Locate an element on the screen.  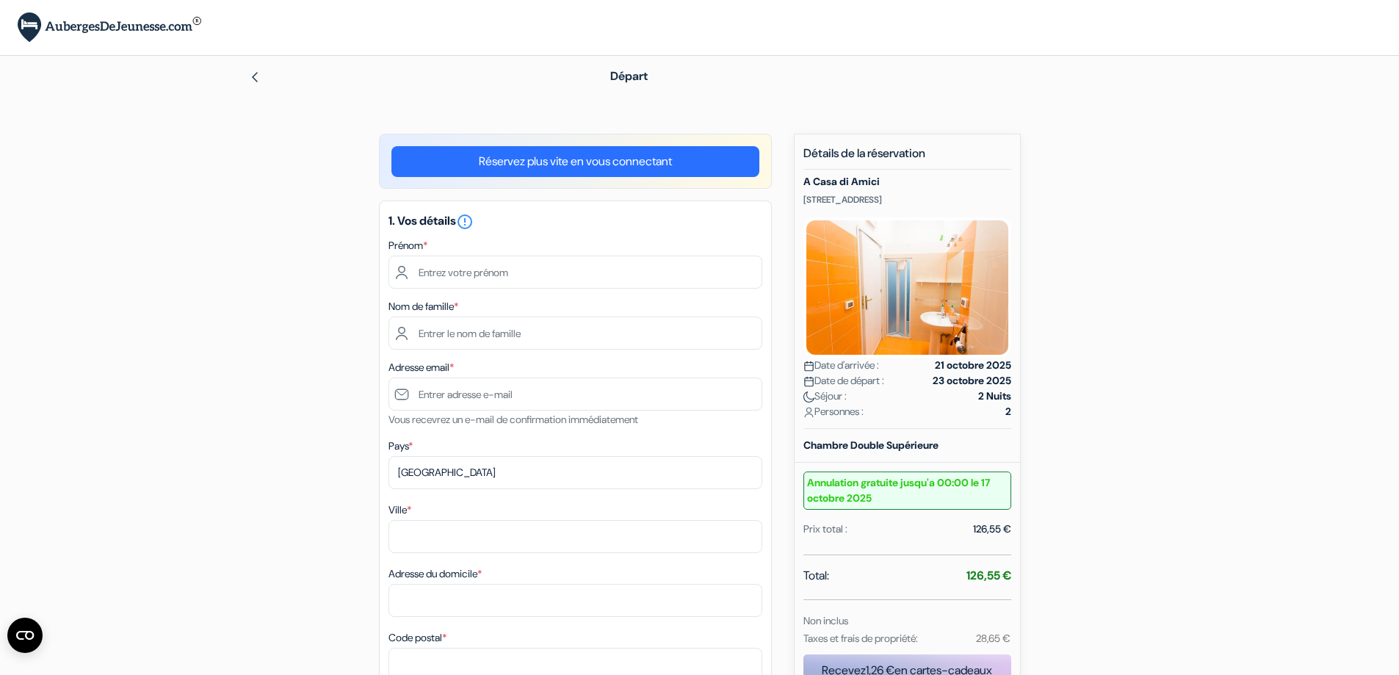
small: Non inclus is located at coordinates (825, 621).